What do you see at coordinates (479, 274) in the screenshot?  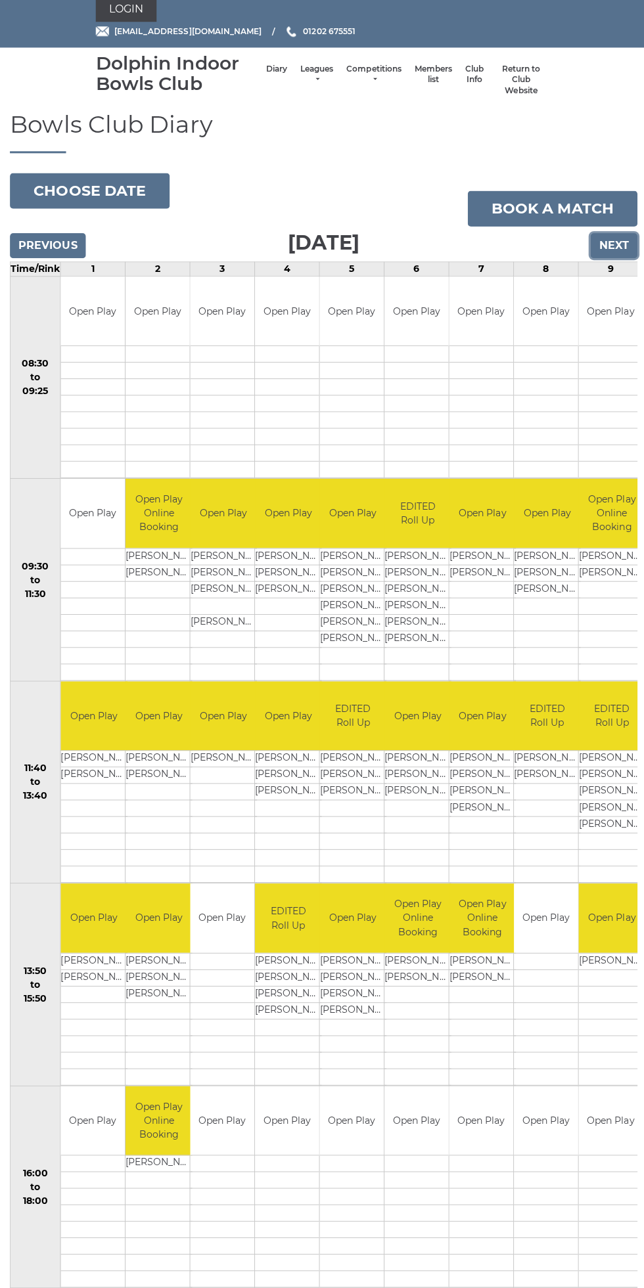 I see `td: 7` at bounding box center [479, 274].